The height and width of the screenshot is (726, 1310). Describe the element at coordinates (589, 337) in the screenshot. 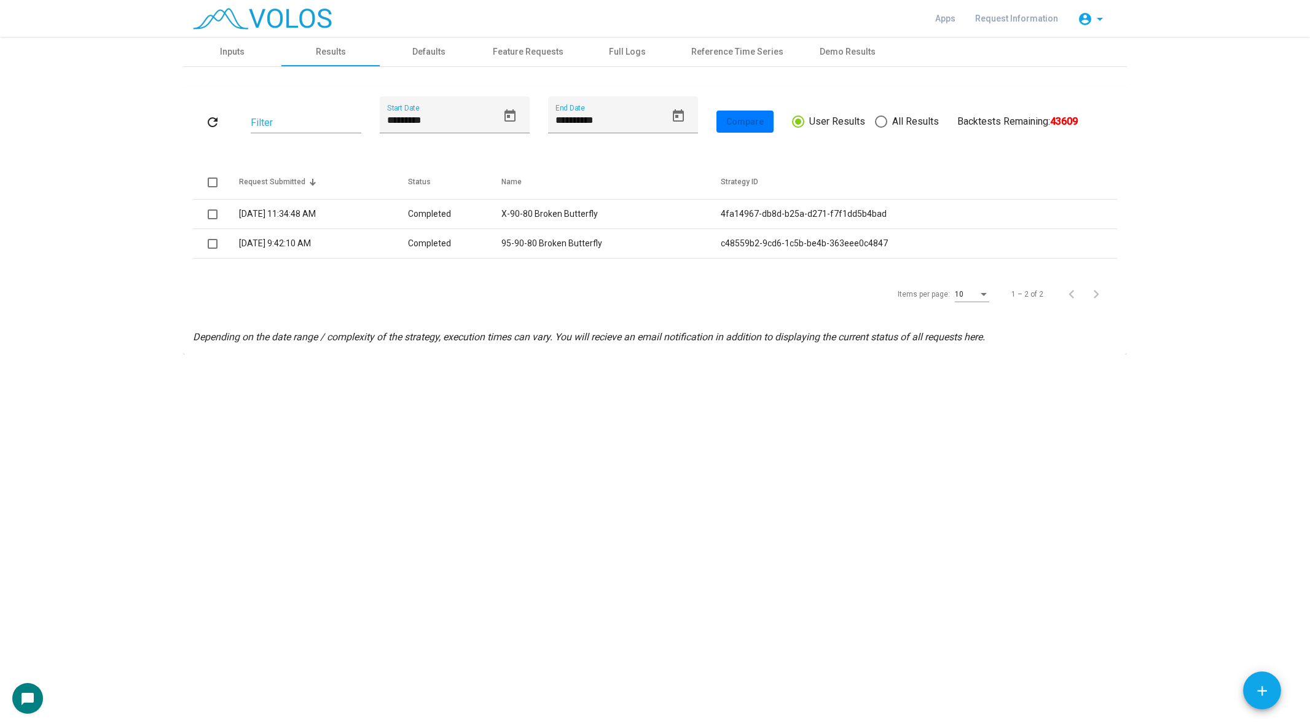

I see `i: Depending on the date range / complexity of the strategy, execution times can vary. You will reci...` at that location.